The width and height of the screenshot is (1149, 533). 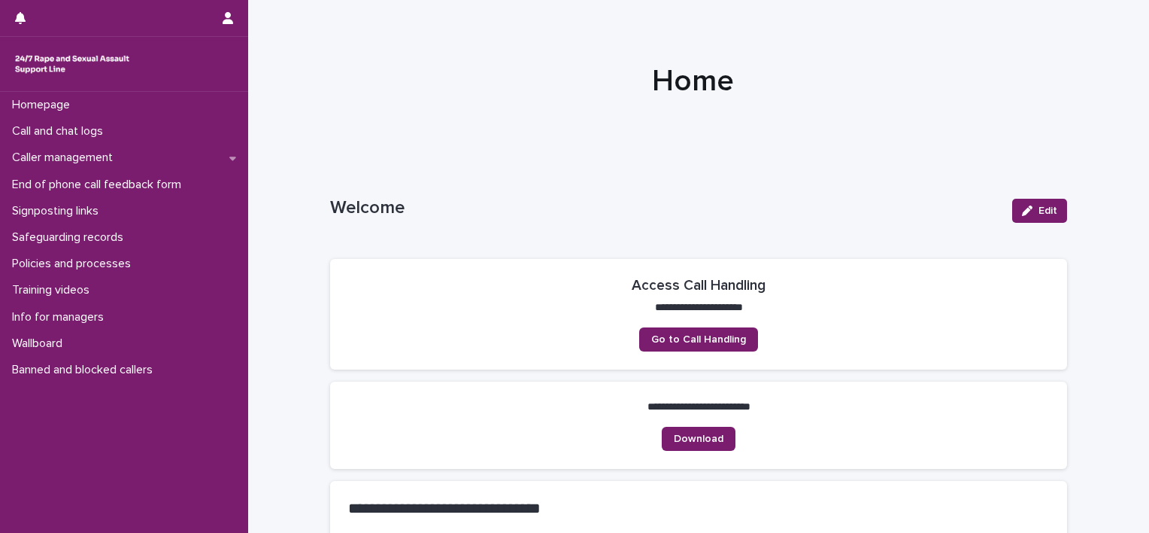 What do you see at coordinates (40, 343) in the screenshot?
I see `p: Wallboard` at bounding box center [40, 343].